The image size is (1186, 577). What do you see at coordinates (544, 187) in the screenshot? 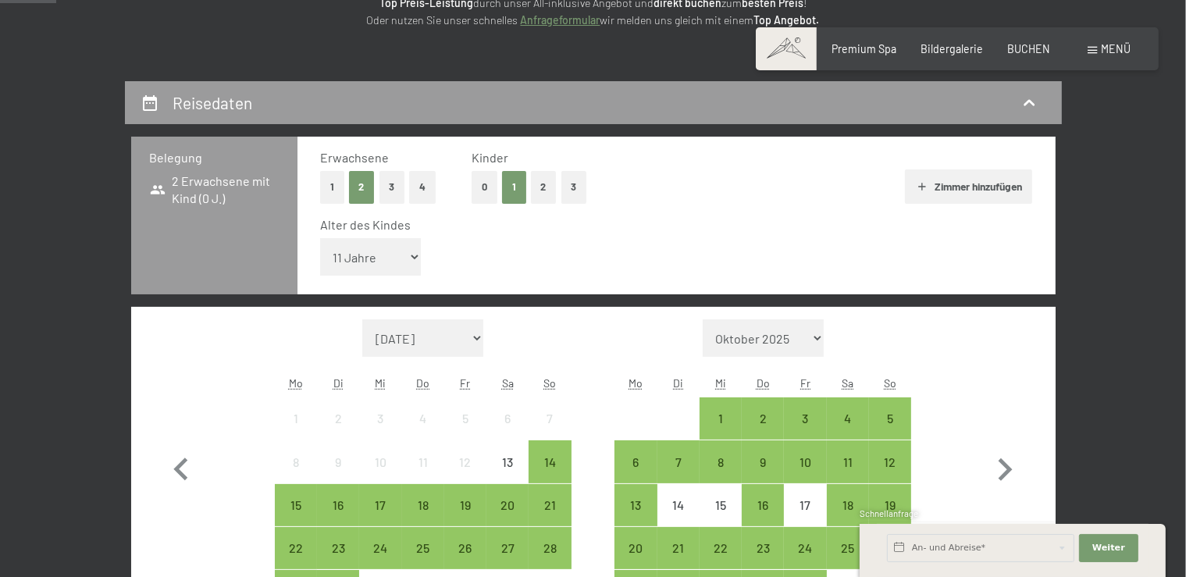
I see `button: 2` at bounding box center [544, 187].